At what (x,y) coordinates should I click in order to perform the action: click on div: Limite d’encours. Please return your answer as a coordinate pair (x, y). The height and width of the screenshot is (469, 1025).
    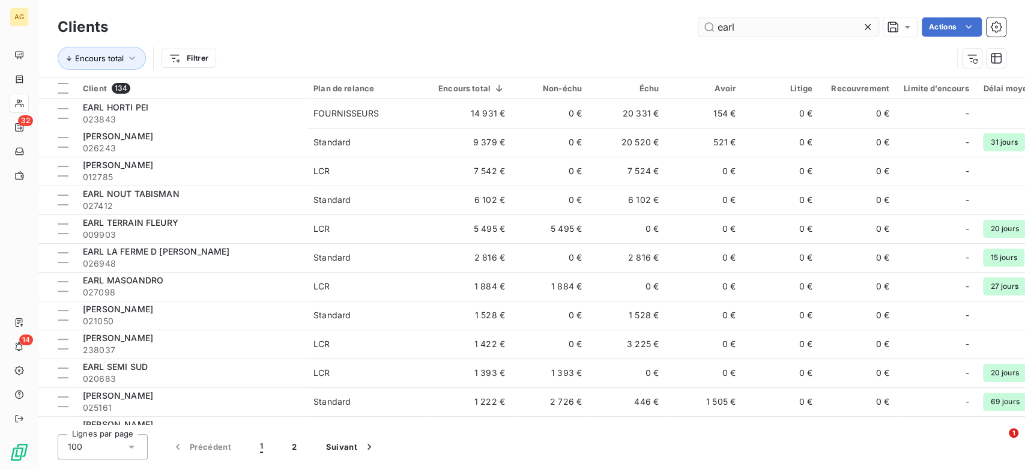
    Looking at the image, I should click on (936, 88).